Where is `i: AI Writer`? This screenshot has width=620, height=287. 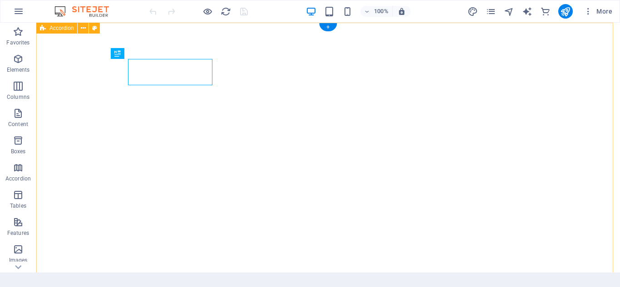 i: AI Writer is located at coordinates (527, 11).